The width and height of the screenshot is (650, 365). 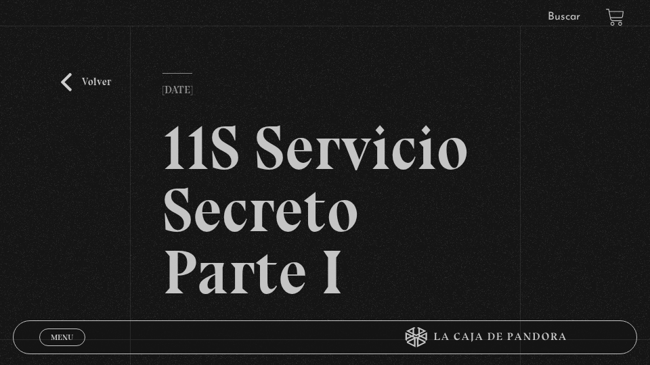 I want to click on h2: 11S Servicio Secreto Parte I, so click(x=324, y=210).